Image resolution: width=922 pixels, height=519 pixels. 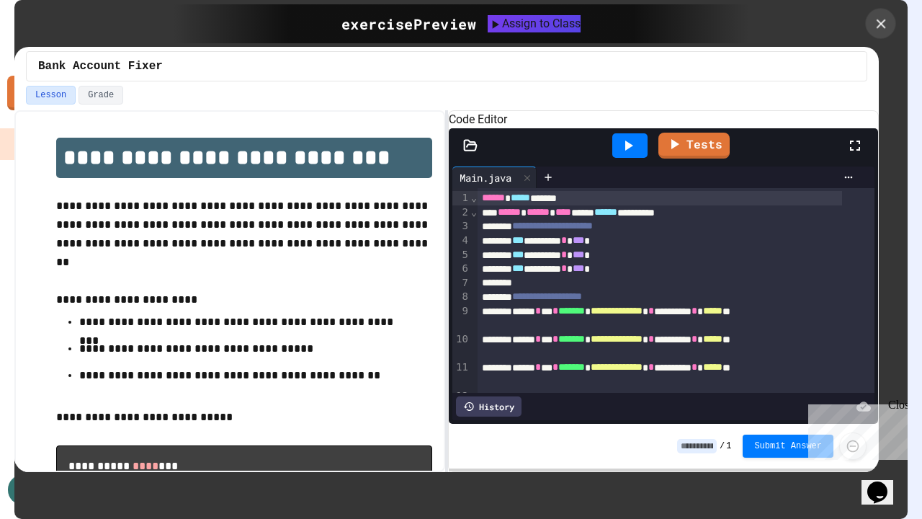 I want to click on div: 11, so click(x=461, y=374).